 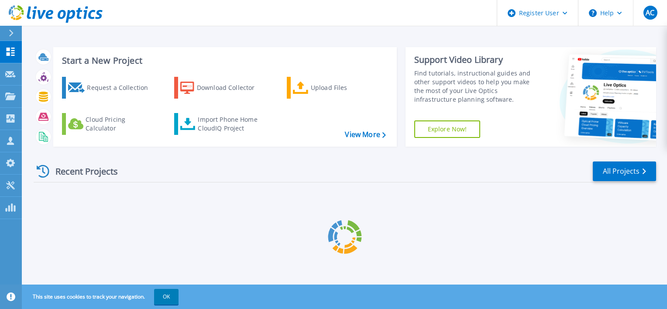 I want to click on h3: Start a New Project, so click(x=223, y=61).